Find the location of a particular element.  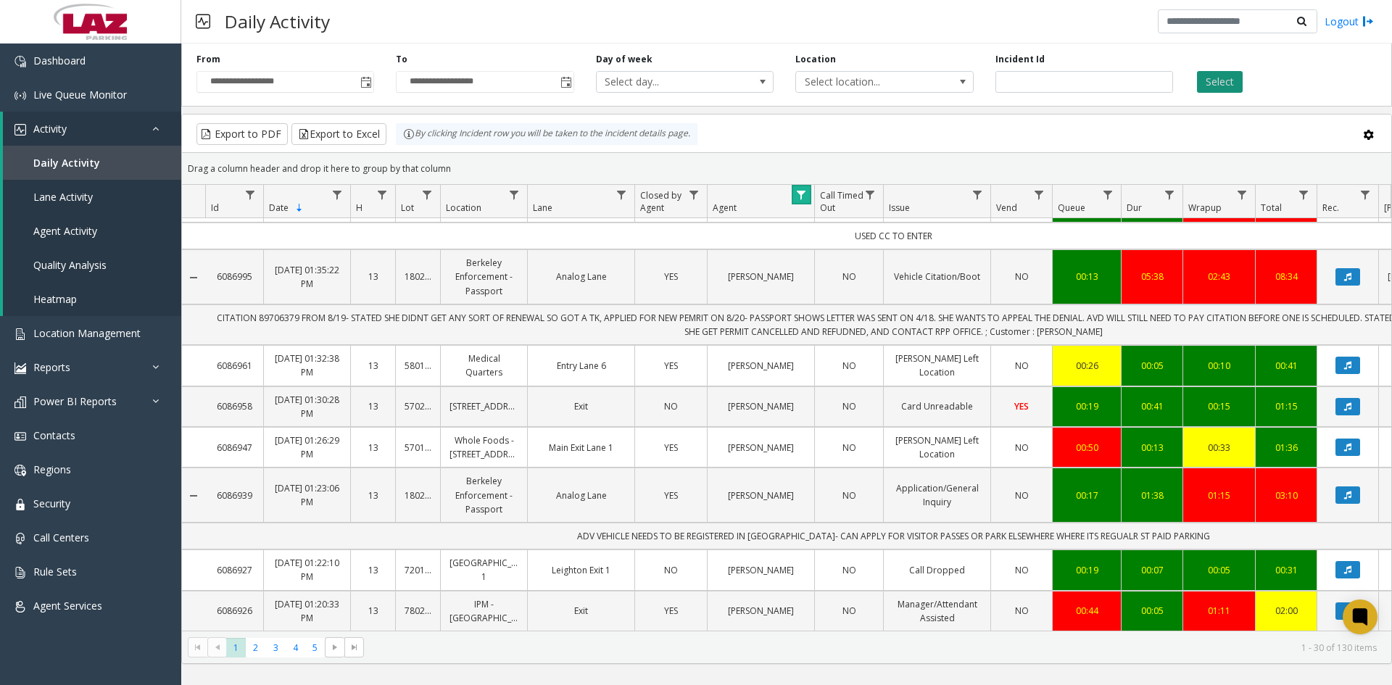

a: 00:13 is located at coordinates (1087, 276).